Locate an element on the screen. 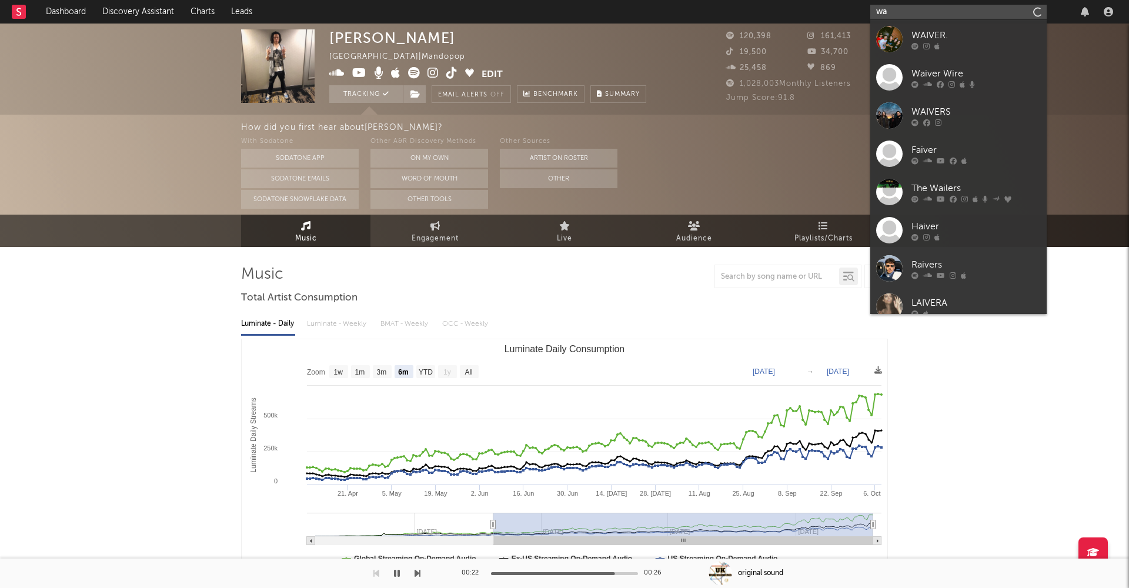 This screenshot has height=588, width=1129. text: Luminate Daily Consumption is located at coordinates (565, 349).